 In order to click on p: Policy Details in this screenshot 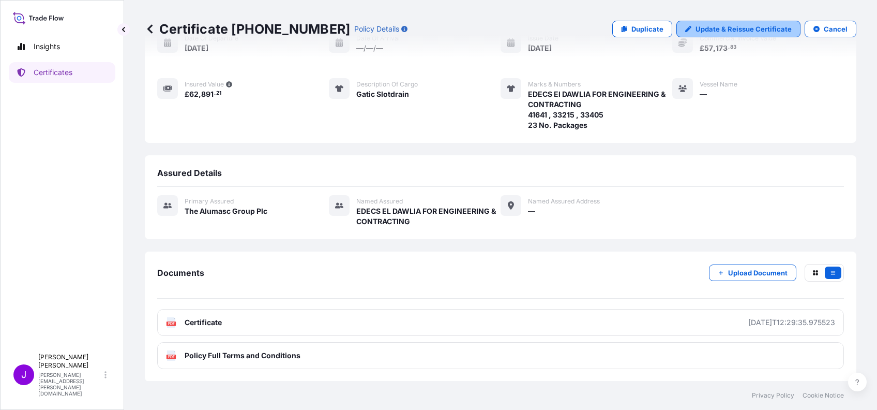, I will do `click(377, 29)`.